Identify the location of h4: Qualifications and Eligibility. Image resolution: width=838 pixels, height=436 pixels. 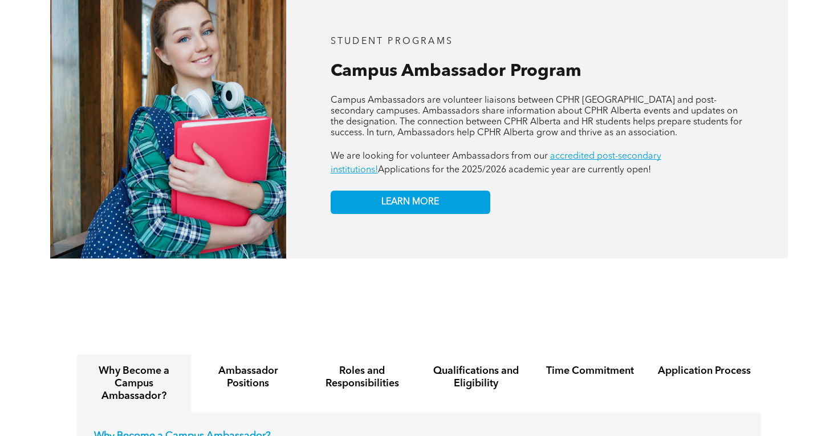
(476, 377).